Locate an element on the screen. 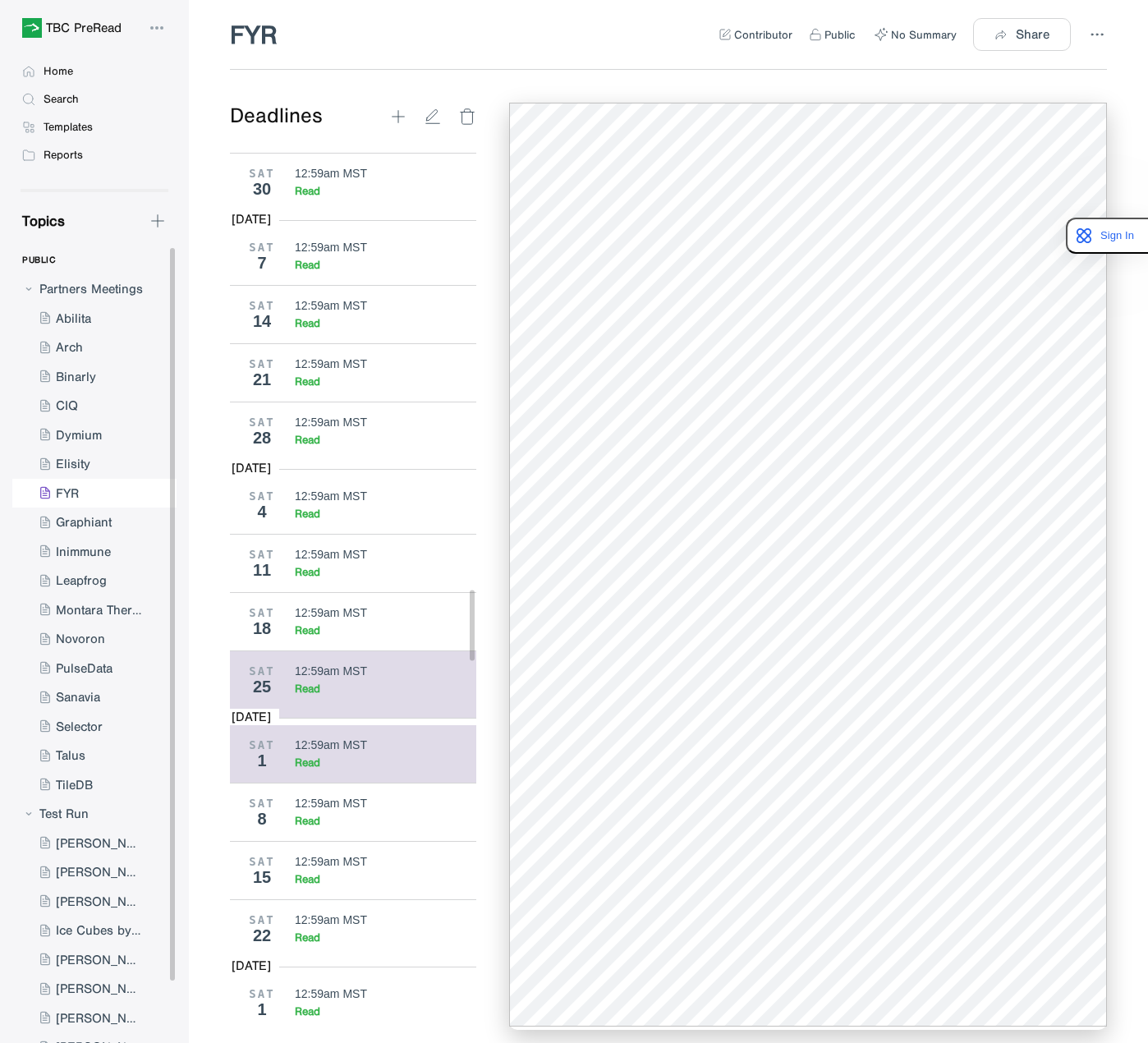  div: 28 is located at coordinates (262, 438).